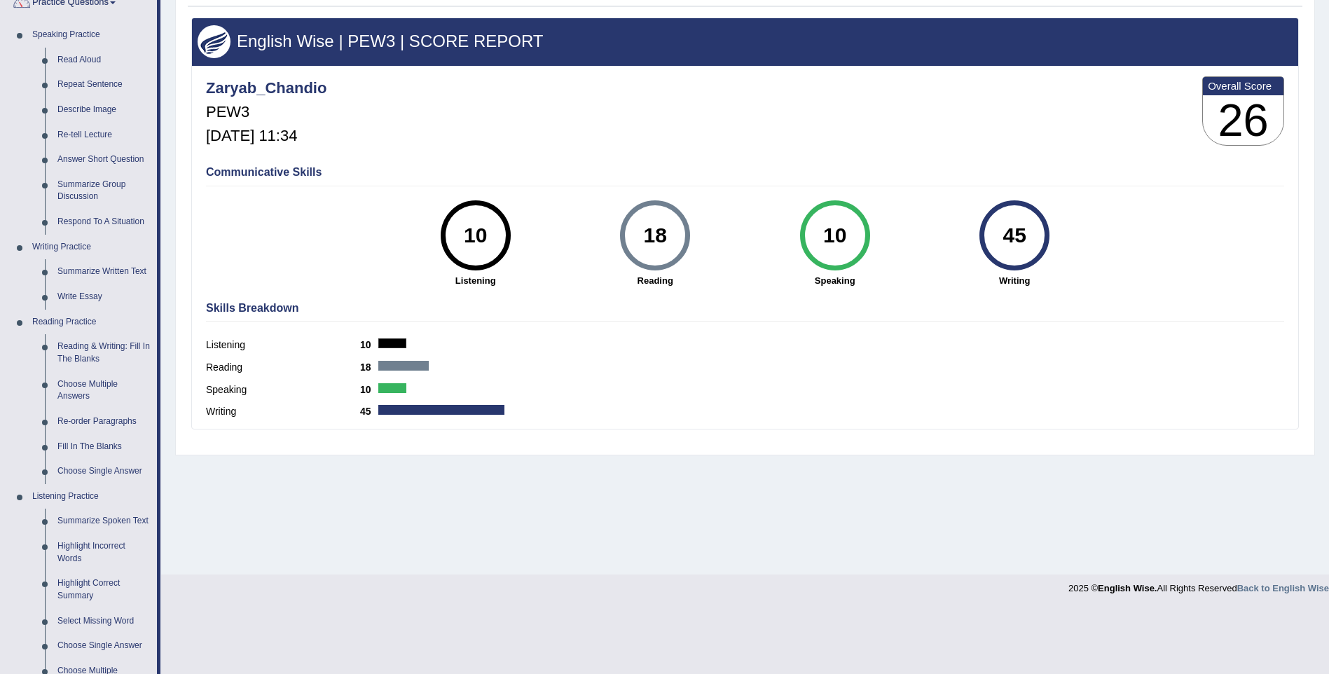  Describe the element at coordinates (104, 521) in the screenshot. I see `a: Summarize Spoken Text` at that location.